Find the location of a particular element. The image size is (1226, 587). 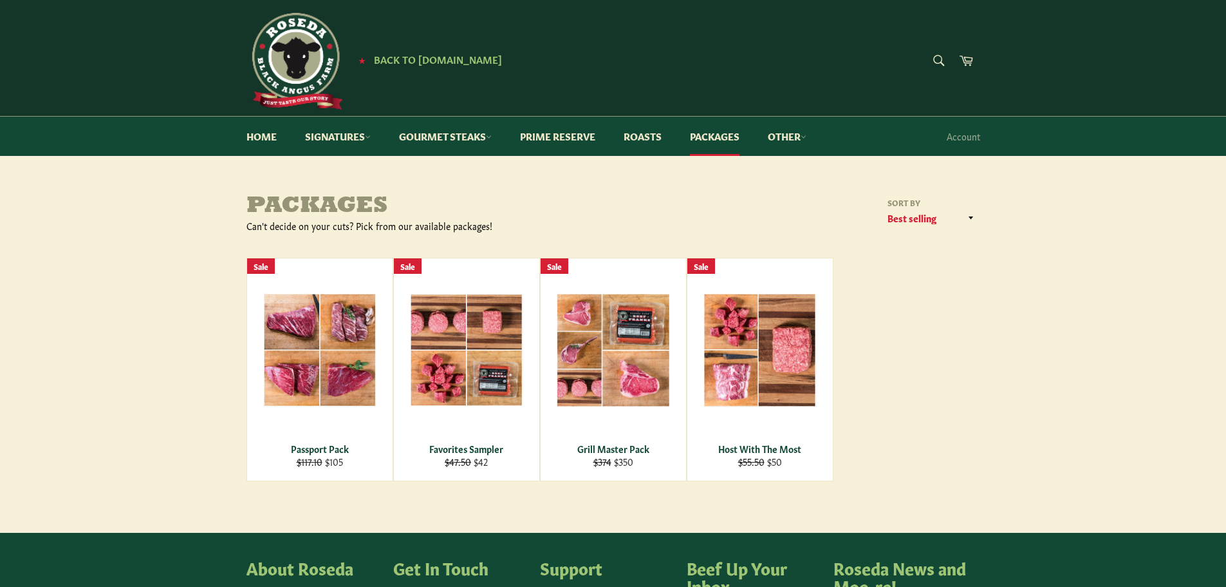

div: Can't decide on your cuts? Pick from our available packages! is located at coordinates (430, 225).